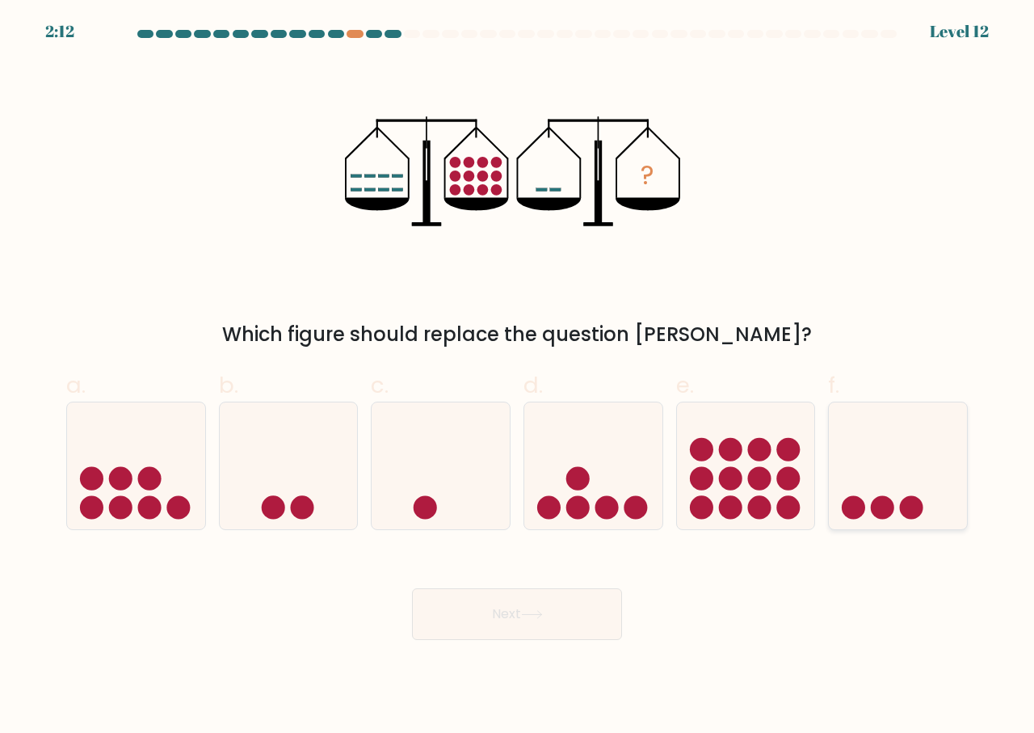  Describe the element at coordinates (60, 31) in the screenshot. I see `div: 2:12` at that location.